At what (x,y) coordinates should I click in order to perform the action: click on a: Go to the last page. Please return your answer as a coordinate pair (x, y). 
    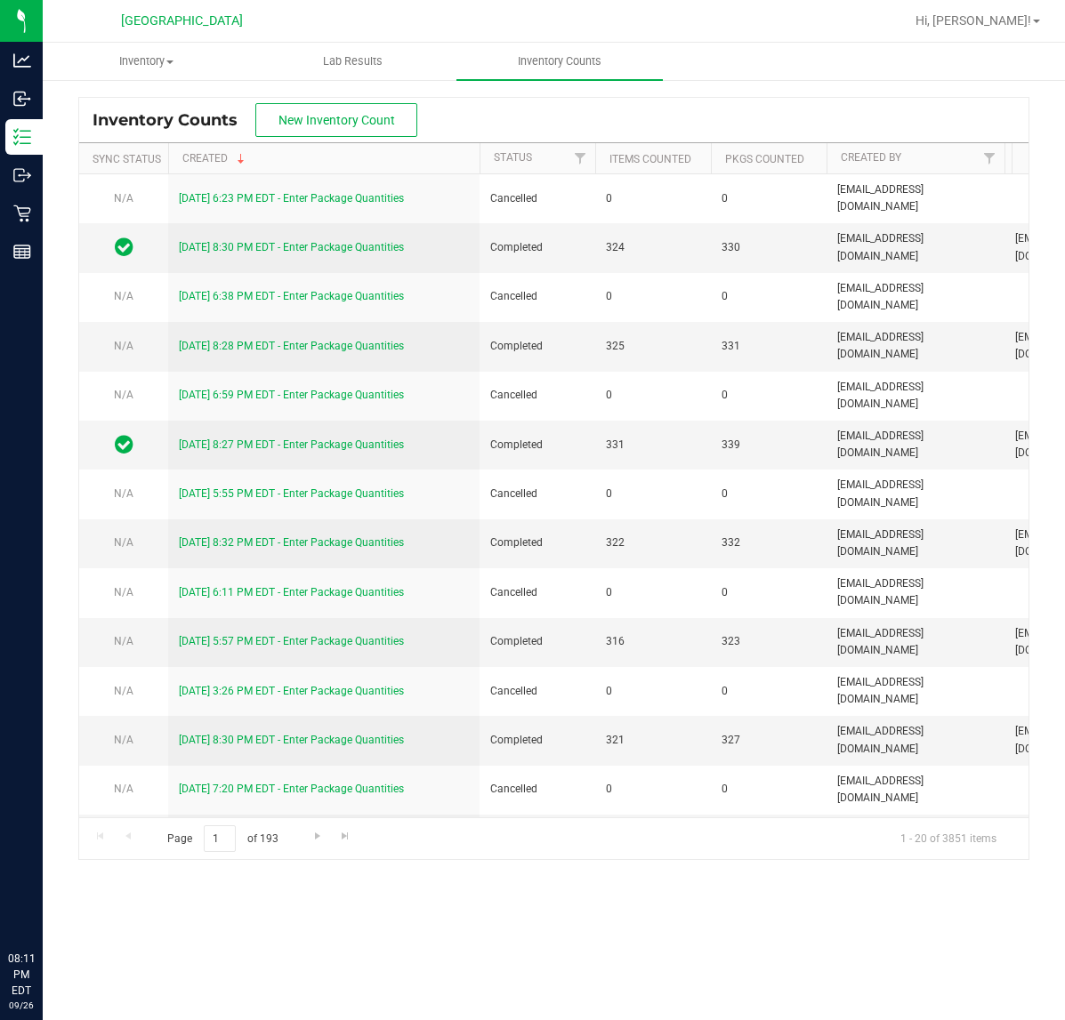
    Looking at the image, I should click on (345, 837).